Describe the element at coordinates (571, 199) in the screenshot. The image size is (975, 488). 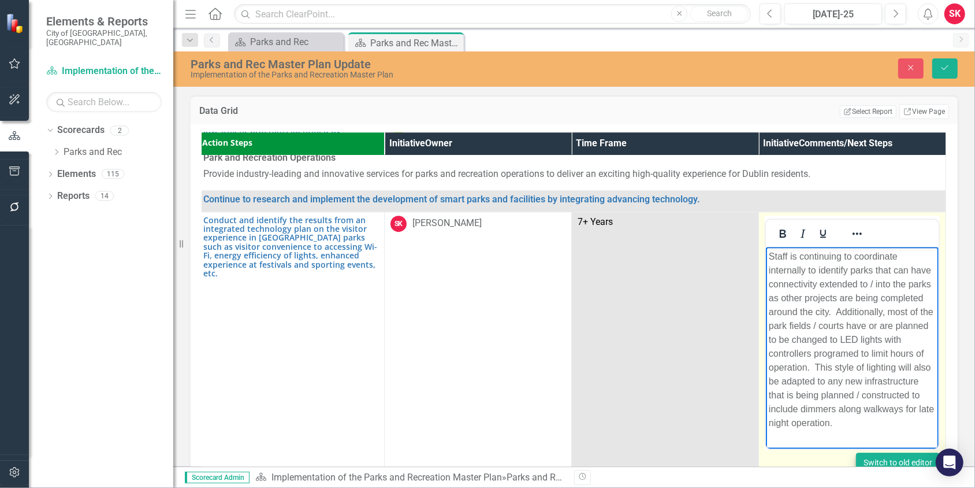
I see `a: Continue to research and implement the development of smart parks and facilities by integrating a...` at that location.